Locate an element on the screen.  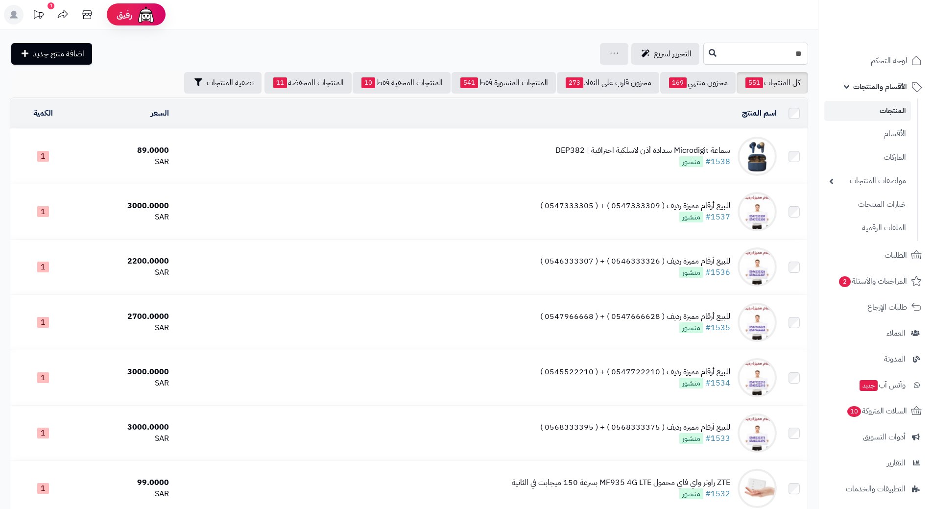
a: اضافة منتج جديد is located at coordinates (51, 54).